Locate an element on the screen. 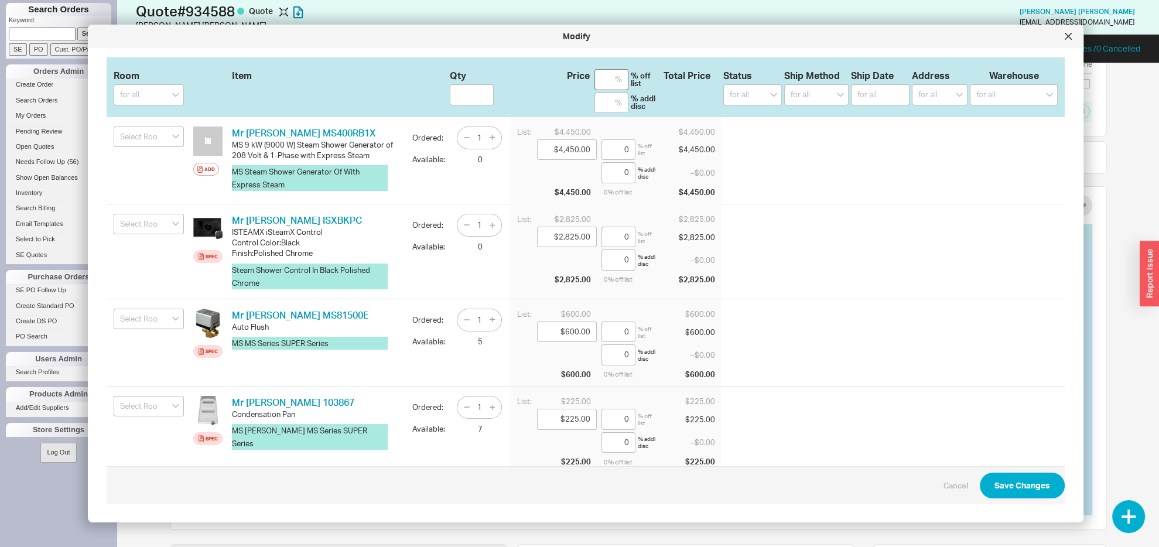 This screenshot has height=547, width=1159. p: Keyword: is located at coordinates (60, 22).